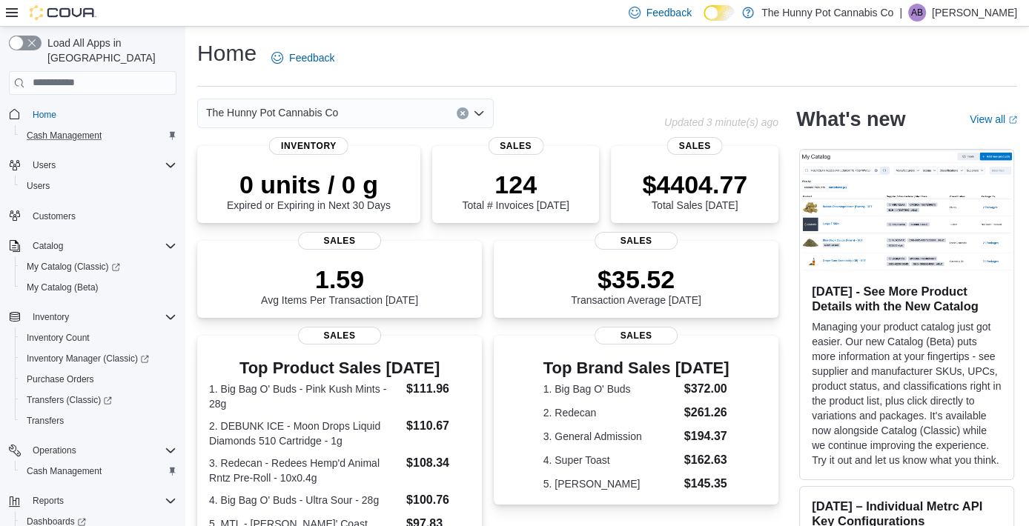  What do you see at coordinates (99, 421) in the screenshot?
I see `button: Transfers` at bounding box center [99, 421].